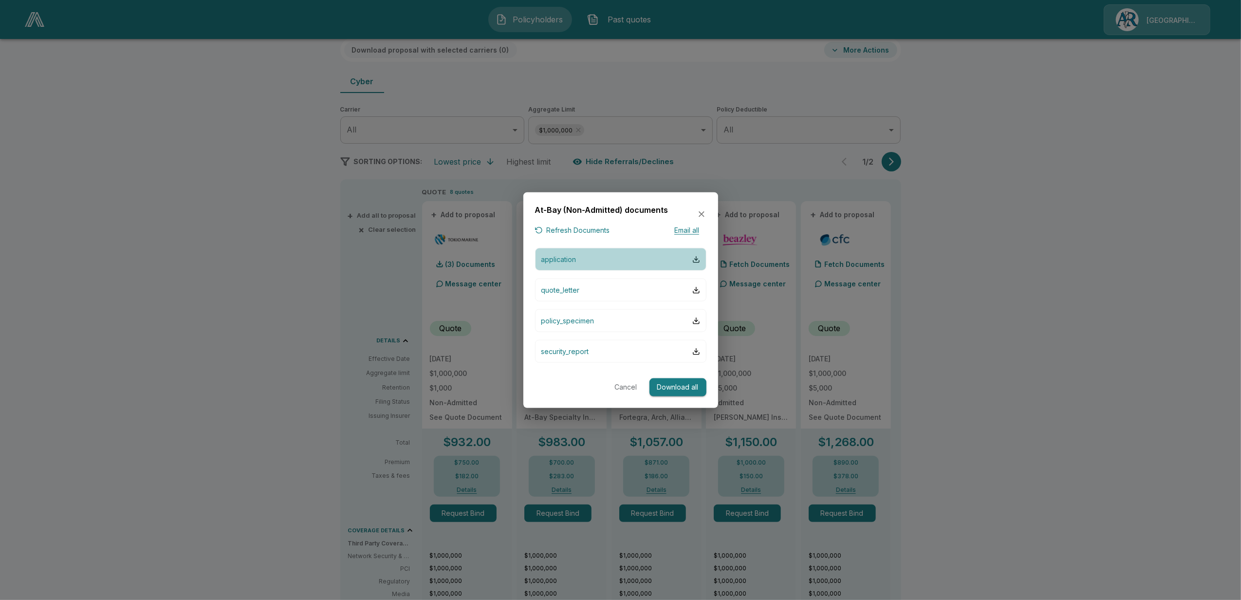  What do you see at coordinates (560, 290) in the screenshot?
I see `p: quote_letter` at bounding box center [560, 290].